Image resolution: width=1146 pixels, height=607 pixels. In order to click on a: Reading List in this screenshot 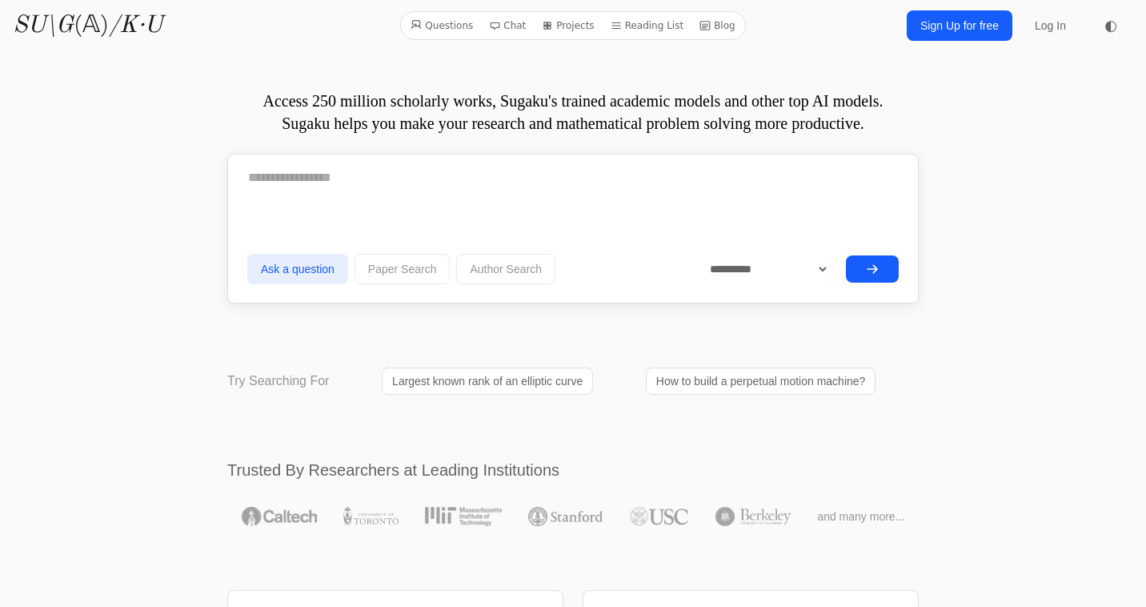, I will do `click(647, 26)`.